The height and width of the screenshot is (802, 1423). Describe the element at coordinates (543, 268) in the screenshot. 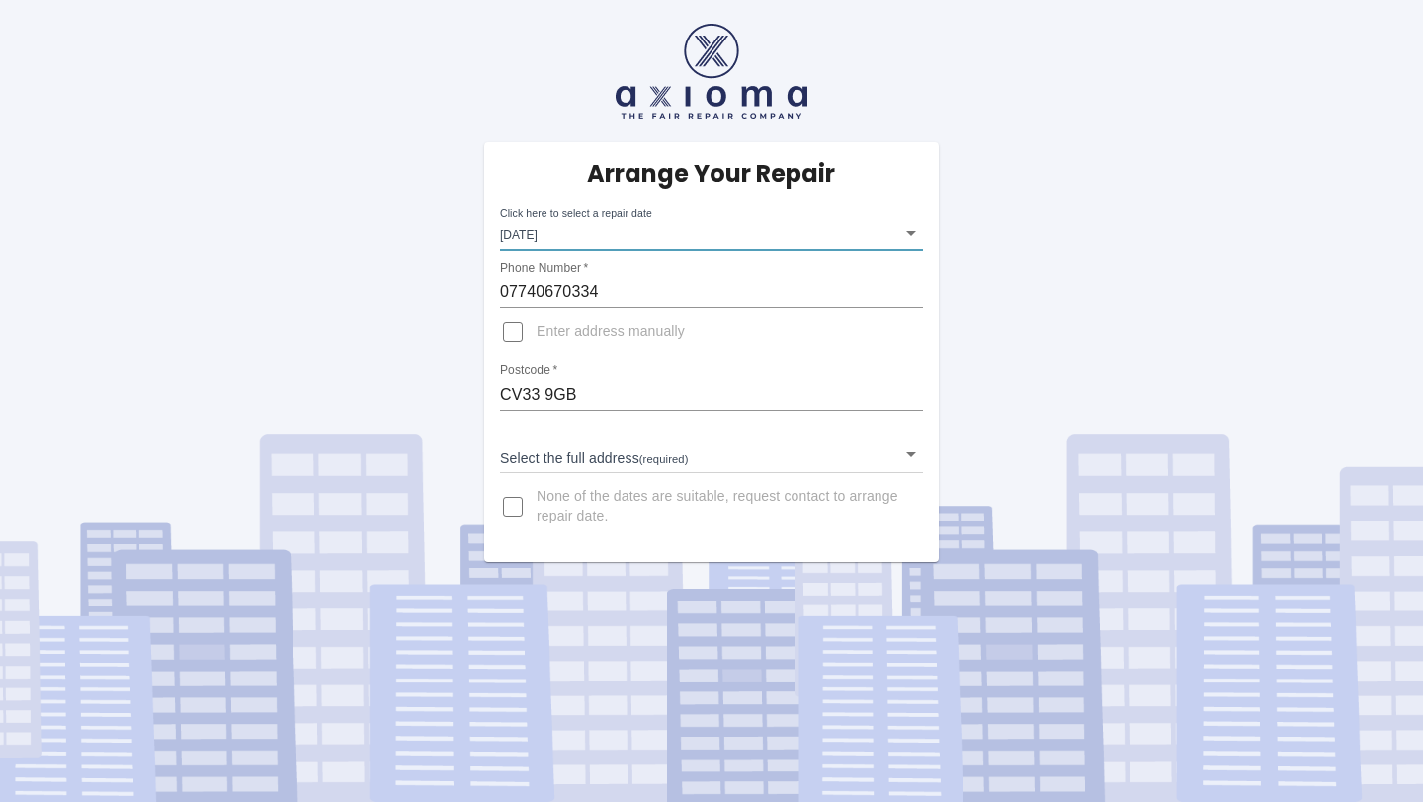

I see `label: Phone Number` at that location.